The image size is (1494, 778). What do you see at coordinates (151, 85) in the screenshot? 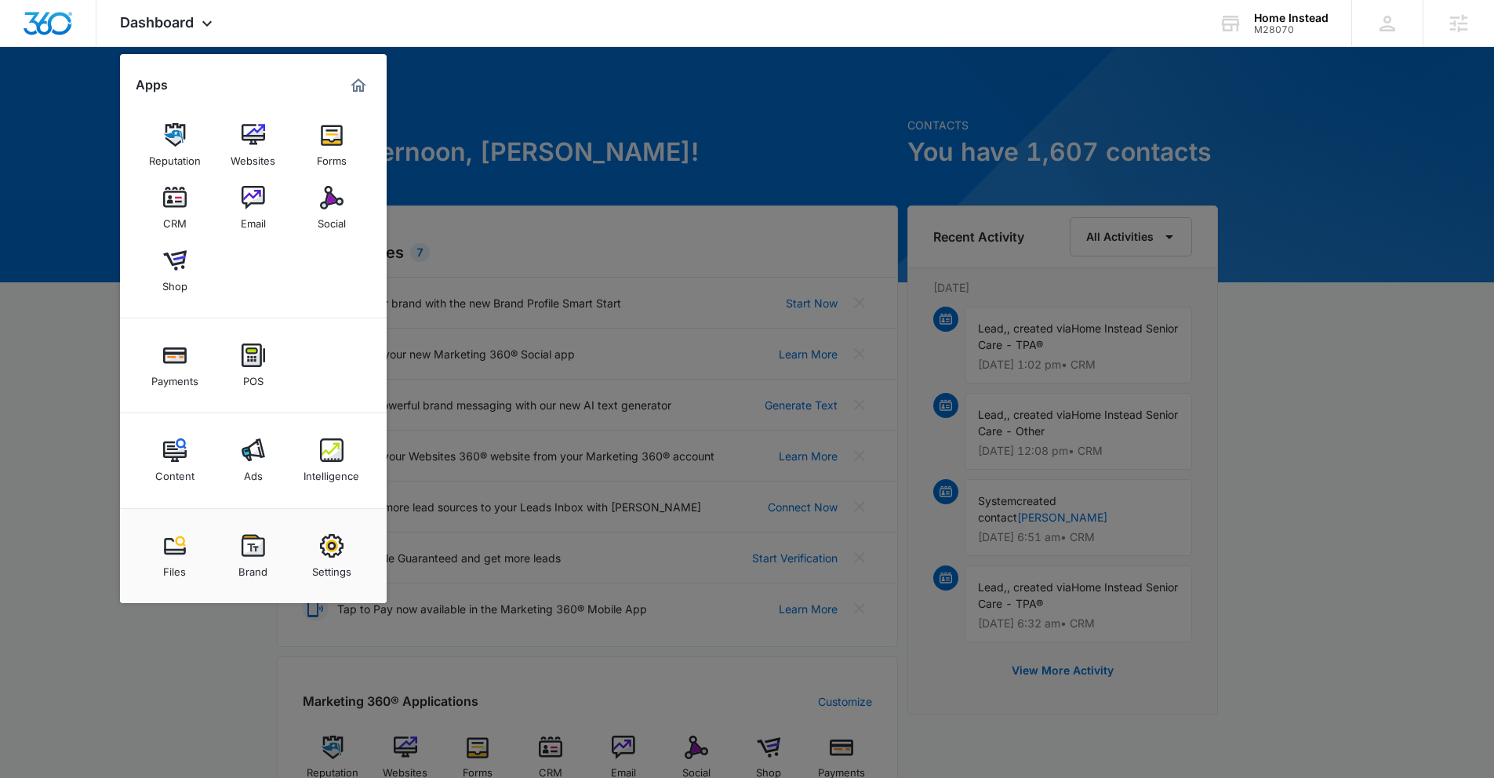
I see `h2: Apps` at bounding box center [151, 85].